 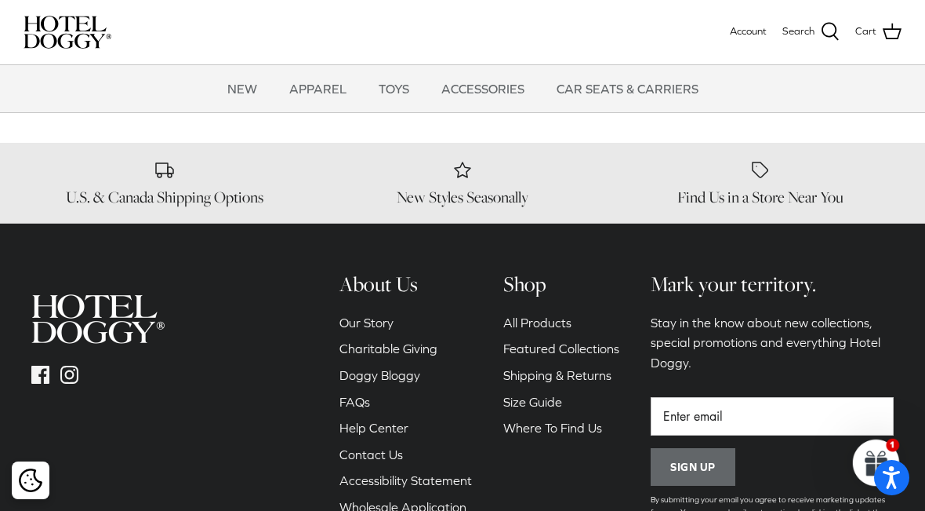 What do you see at coordinates (627, 89) in the screenshot?
I see `a: CAR SEATS & CARRIERS` at bounding box center [627, 89].